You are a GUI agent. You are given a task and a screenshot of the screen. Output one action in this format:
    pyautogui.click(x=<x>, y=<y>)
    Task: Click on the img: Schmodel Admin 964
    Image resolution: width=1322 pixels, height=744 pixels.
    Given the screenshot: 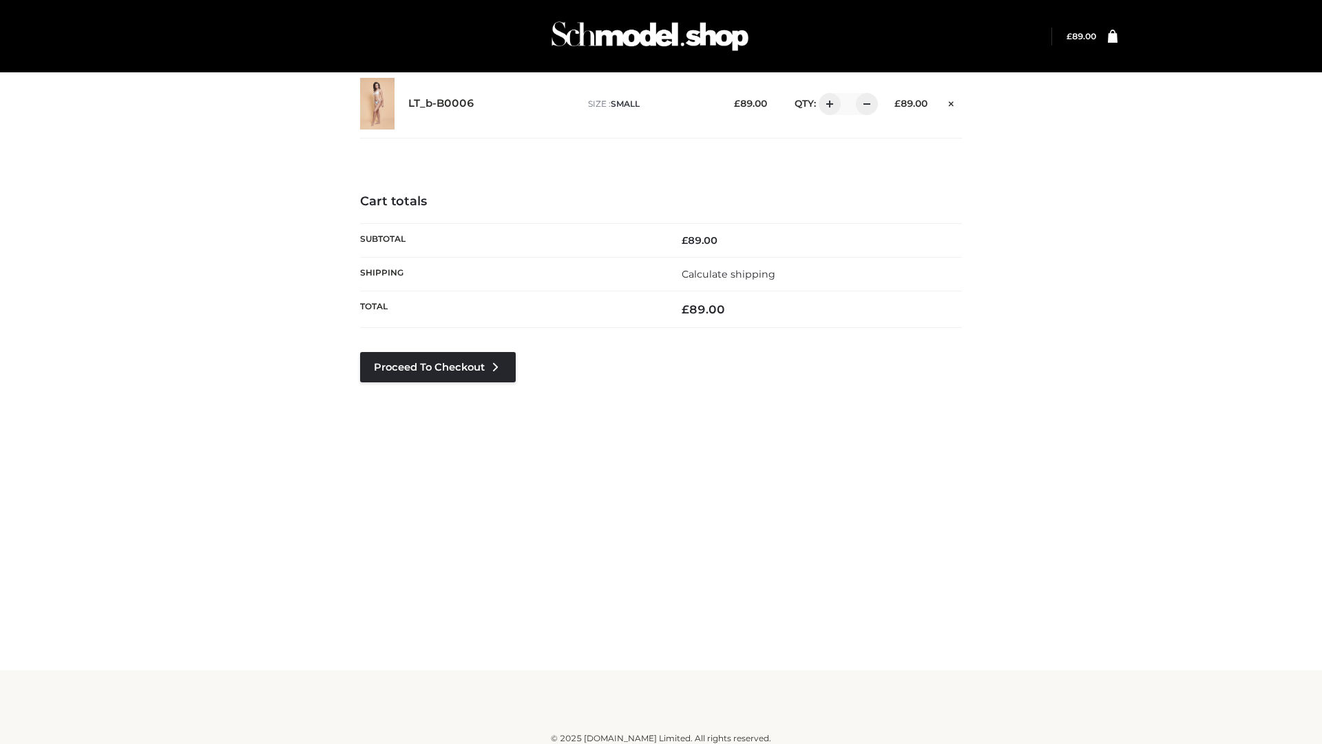 What is the action you would take?
    pyautogui.click(x=650, y=36)
    